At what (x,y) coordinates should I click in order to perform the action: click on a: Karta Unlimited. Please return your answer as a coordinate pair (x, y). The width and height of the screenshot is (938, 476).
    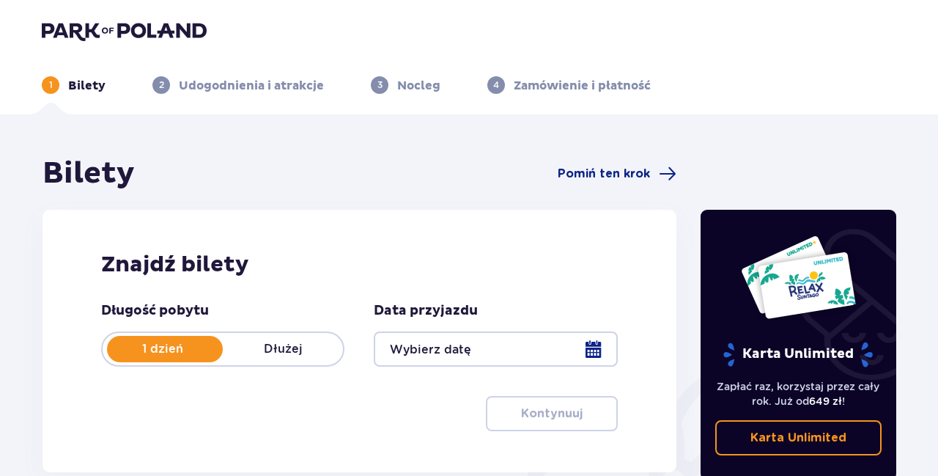
    Looking at the image, I should click on (799, 437).